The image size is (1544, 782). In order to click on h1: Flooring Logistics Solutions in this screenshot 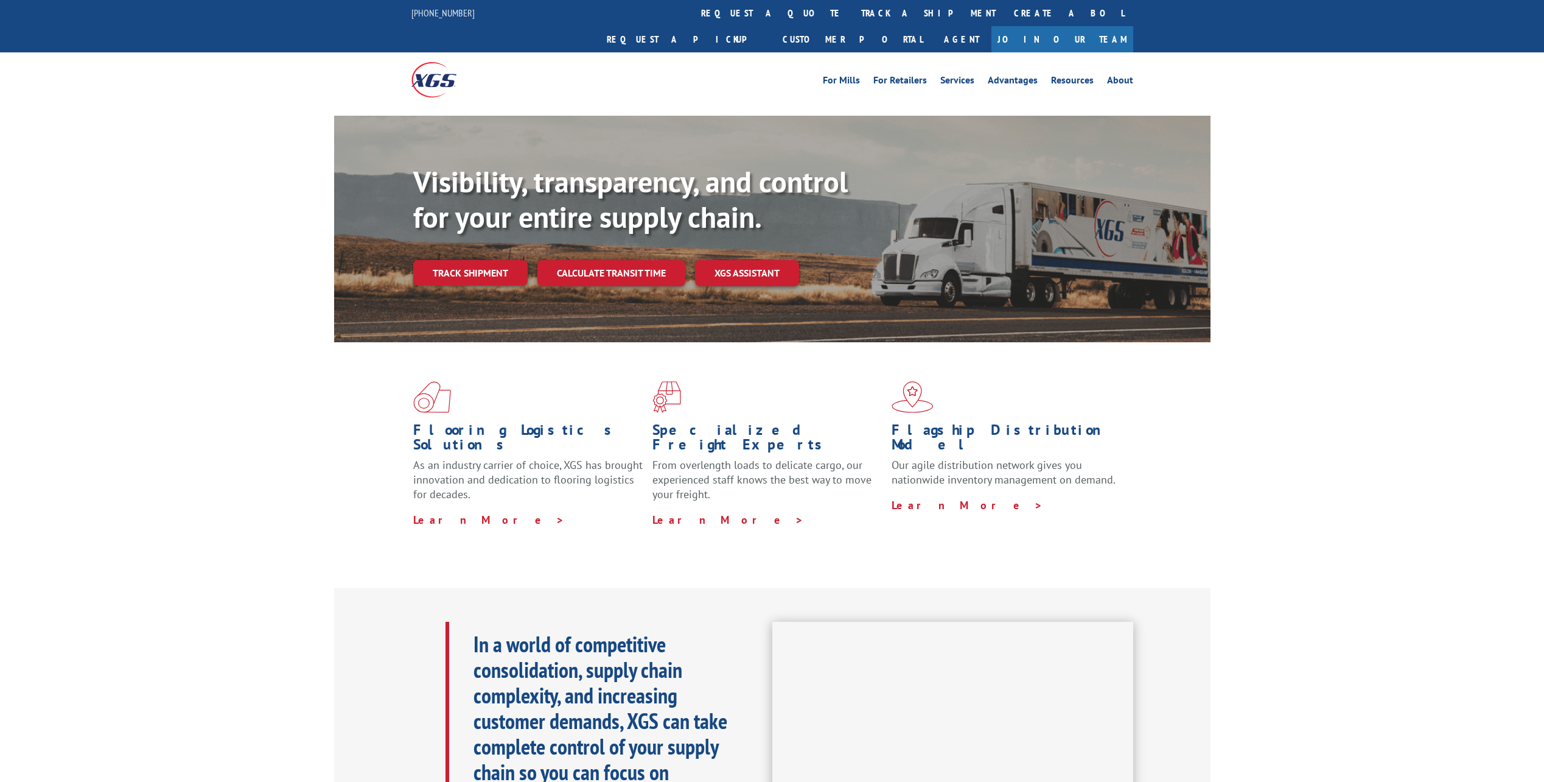, I will do `click(528, 440)`.